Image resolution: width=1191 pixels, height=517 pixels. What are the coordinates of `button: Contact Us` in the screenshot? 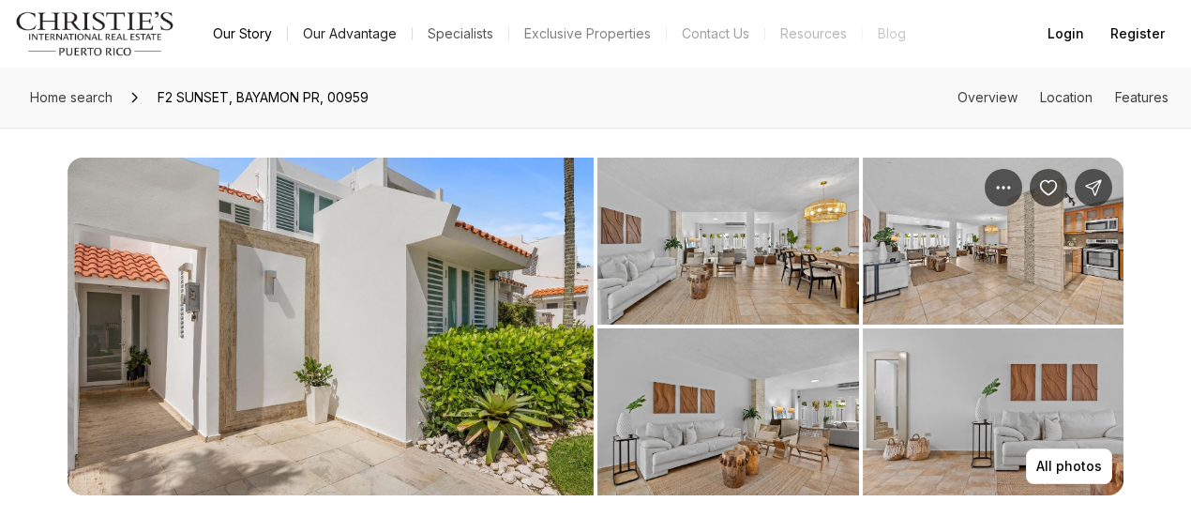 It's located at (715, 34).